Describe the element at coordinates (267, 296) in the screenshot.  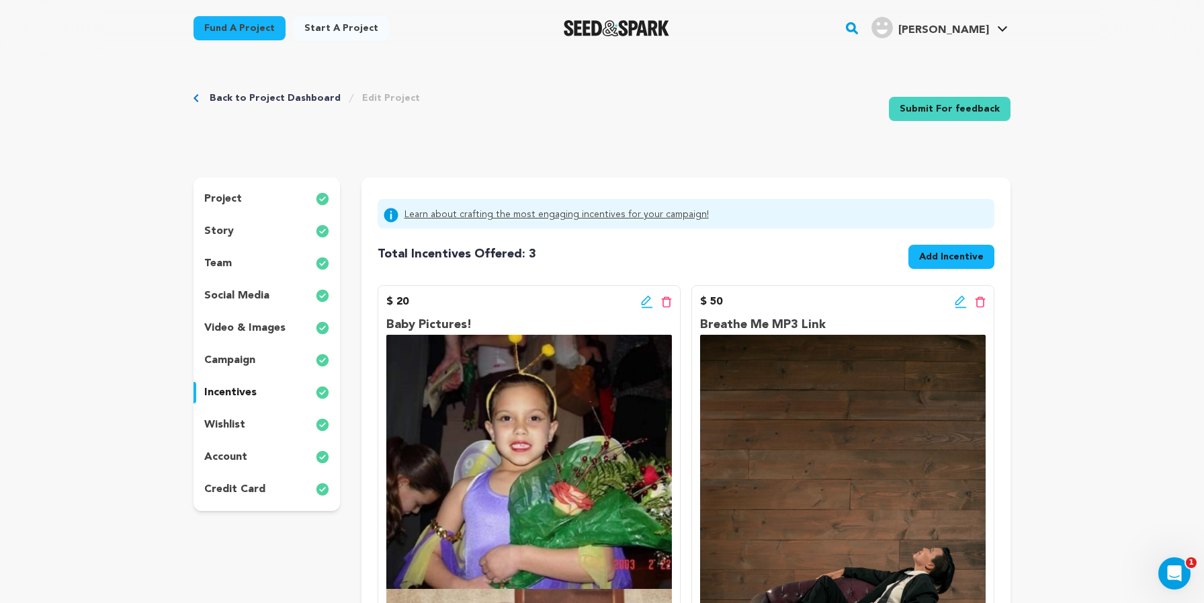
I see `button: social media` at that location.